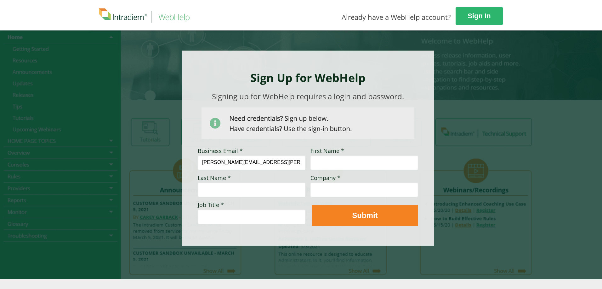 This screenshot has height=289, width=602. I want to click on span: Company *, so click(325, 178).